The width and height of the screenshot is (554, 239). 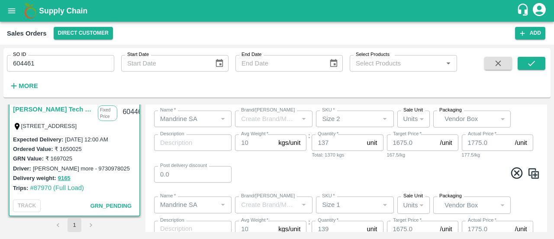 I want to click on input: Select Products, so click(x=396, y=63).